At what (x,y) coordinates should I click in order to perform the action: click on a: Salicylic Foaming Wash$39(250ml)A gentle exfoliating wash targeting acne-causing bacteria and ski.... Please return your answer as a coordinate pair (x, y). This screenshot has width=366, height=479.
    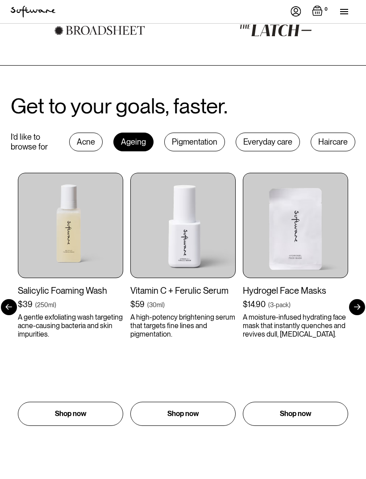
    Looking at the image, I should click on (70, 299).